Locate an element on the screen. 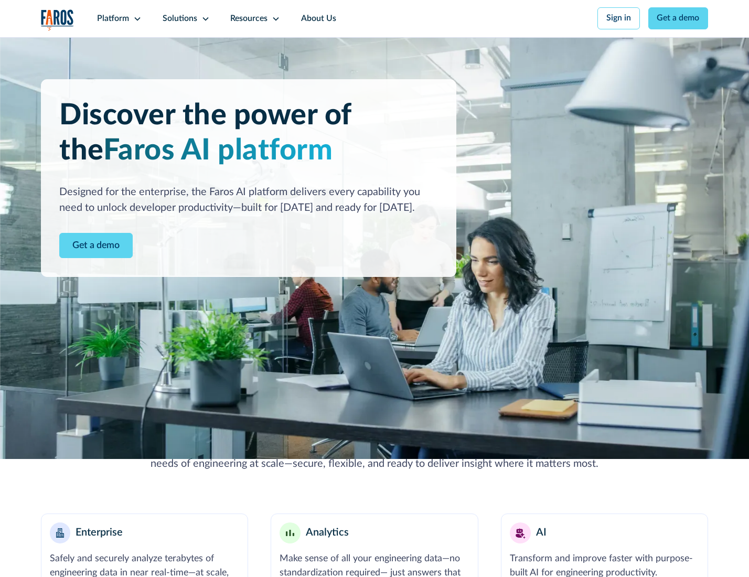 This screenshot has height=577, width=749. span: Faros AI platform is located at coordinates (218, 150).